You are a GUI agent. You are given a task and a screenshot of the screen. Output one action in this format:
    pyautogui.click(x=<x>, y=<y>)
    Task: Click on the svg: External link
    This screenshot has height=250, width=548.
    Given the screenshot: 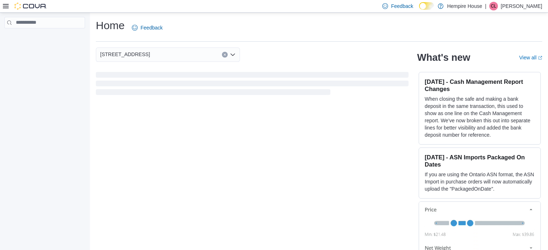 What is the action you would take?
    pyautogui.click(x=540, y=58)
    